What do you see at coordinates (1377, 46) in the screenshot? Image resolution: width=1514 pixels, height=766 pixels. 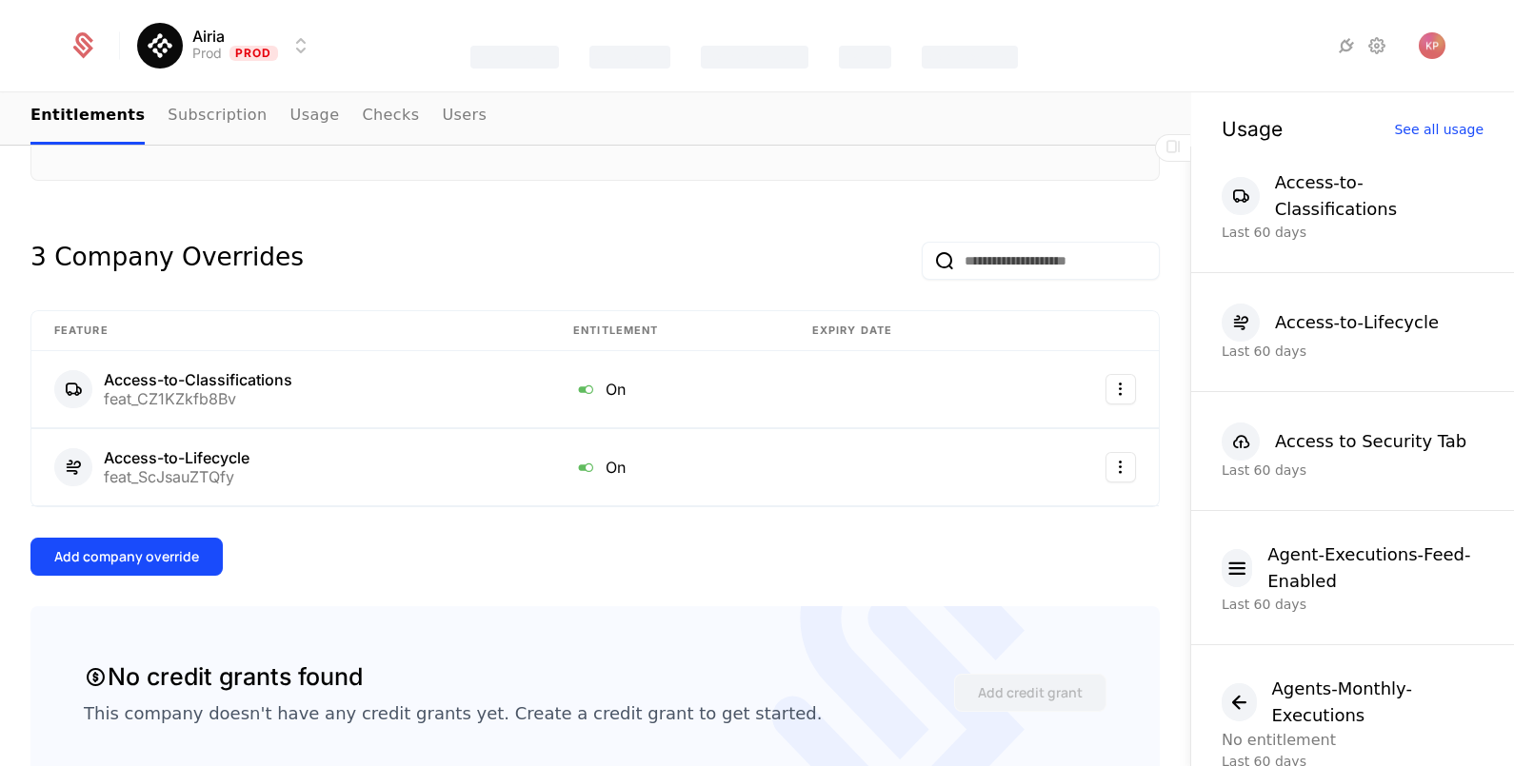 I see `a: Settings` at bounding box center [1377, 46].